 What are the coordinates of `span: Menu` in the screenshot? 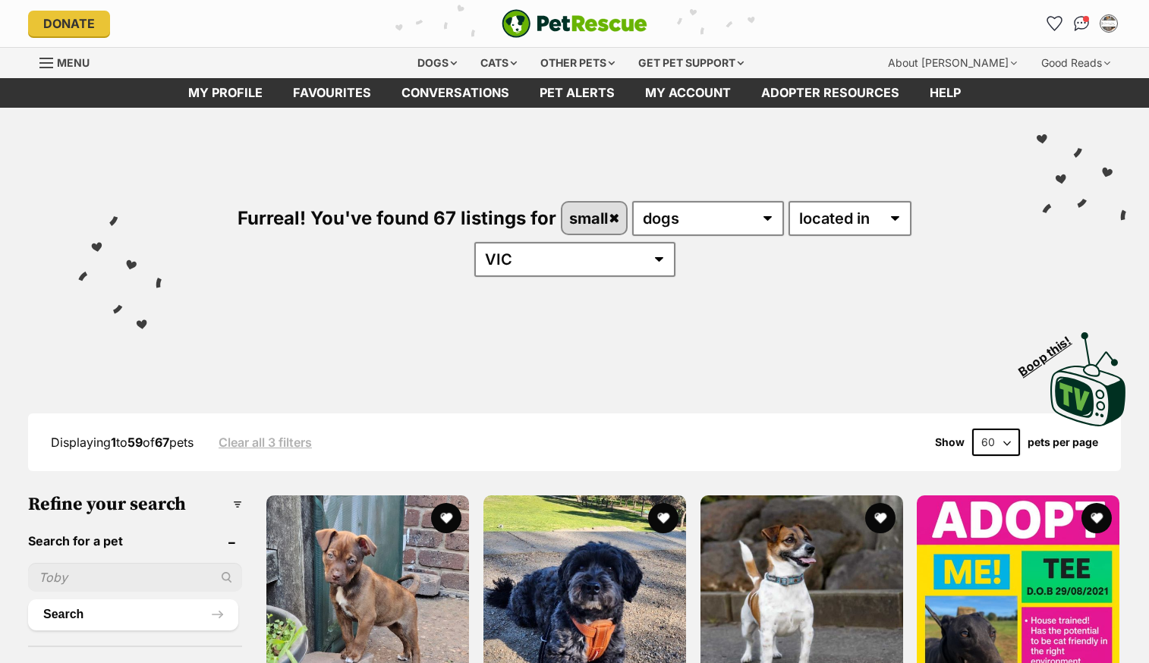 It's located at (73, 62).